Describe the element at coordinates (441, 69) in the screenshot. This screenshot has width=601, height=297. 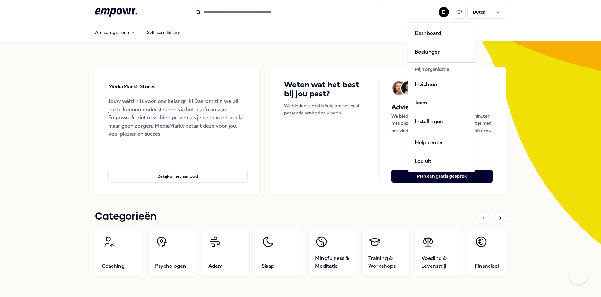
I see `div: Mijn organisatie` at that location.